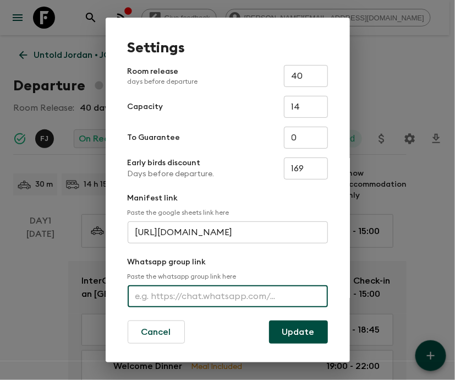 Image resolution: width=455 pixels, height=380 pixels. I want to click on p: Capacity, so click(145, 107).